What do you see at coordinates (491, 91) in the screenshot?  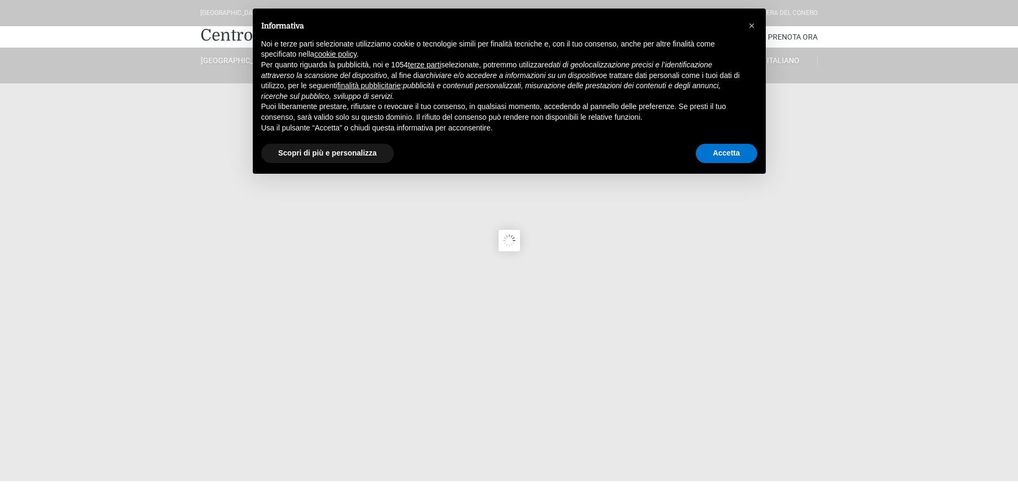 I see `em: pubblicità e contenuti personalizzati, misurazione delle prestazioni dei contenuti e degli annunc...` at bounding box center [491, 91].